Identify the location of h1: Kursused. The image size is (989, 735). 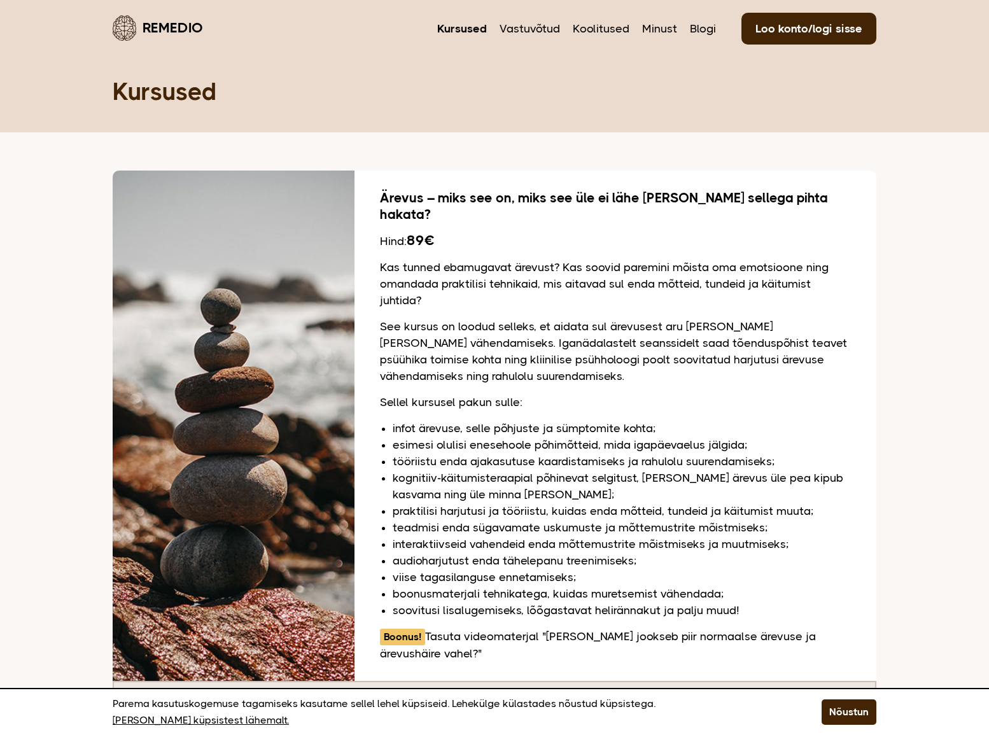
(494, 92).